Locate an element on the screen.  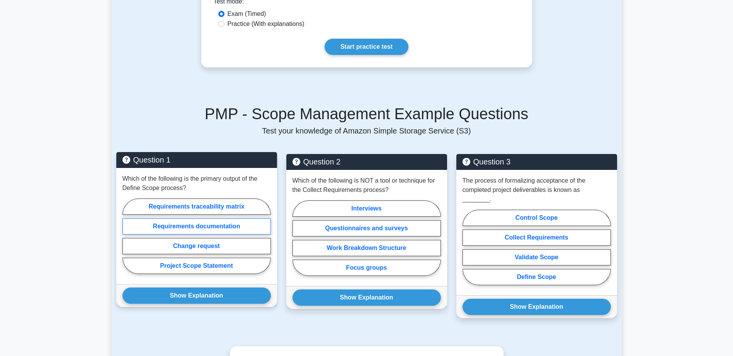
a: Start practice test is located at coordinates (366, 47).